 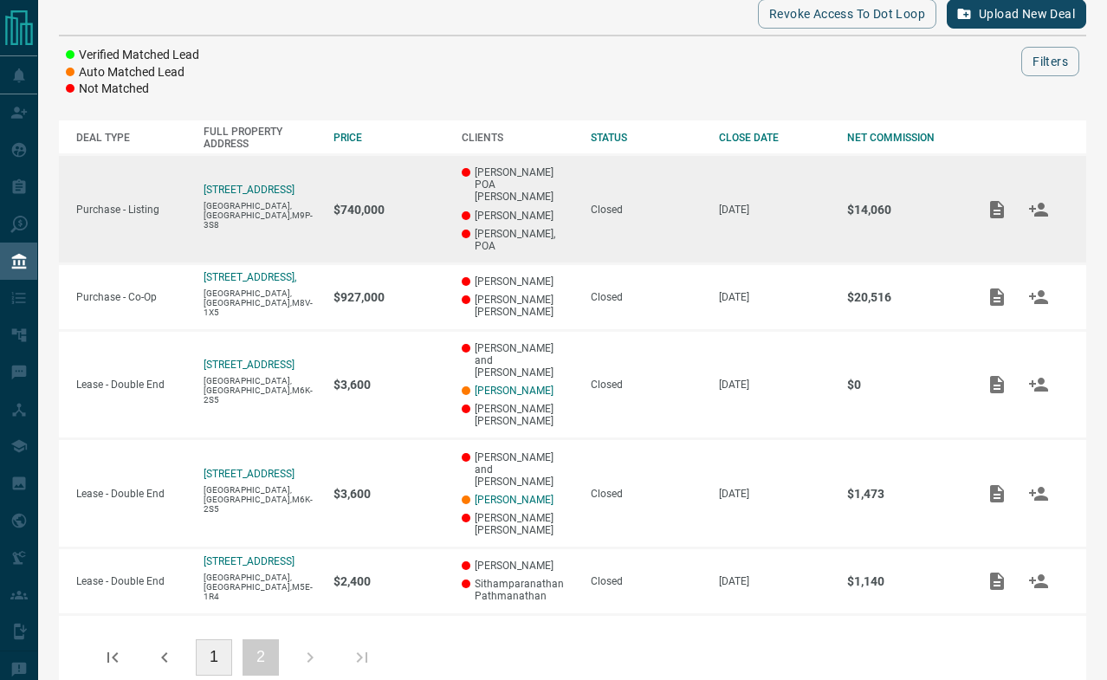 What do you see at coordinates (518, 590) in the screenshot?
I see `p: Sithamparanathan Pathmanathan` at bounding box center [518, 590].